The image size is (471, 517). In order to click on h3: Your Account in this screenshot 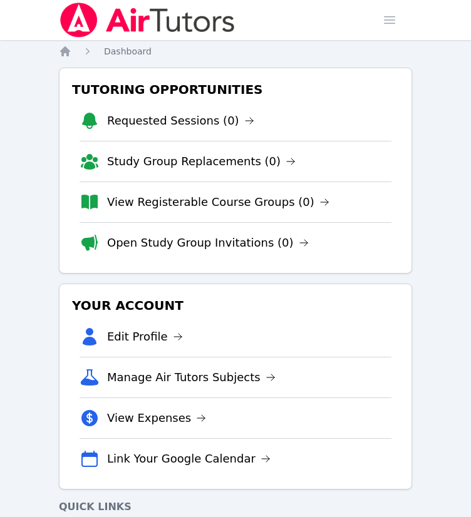, I will do `click(236, 306)`.